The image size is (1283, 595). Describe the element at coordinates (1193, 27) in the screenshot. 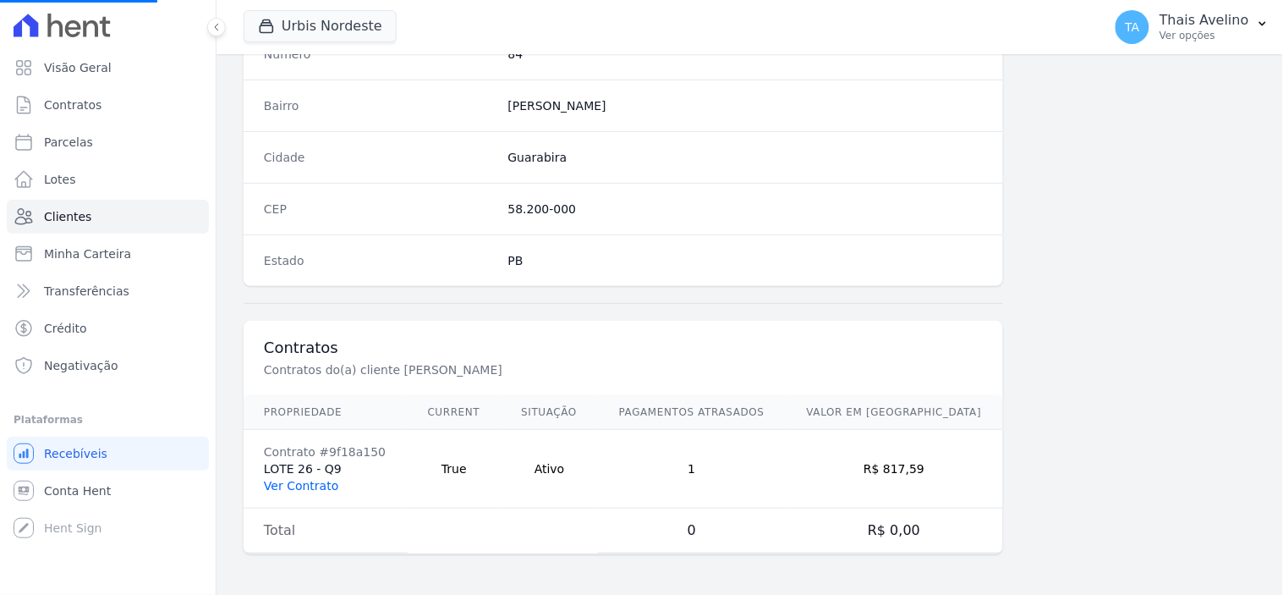

I see `button: TA Thais Avelino Ver opções` at that location.